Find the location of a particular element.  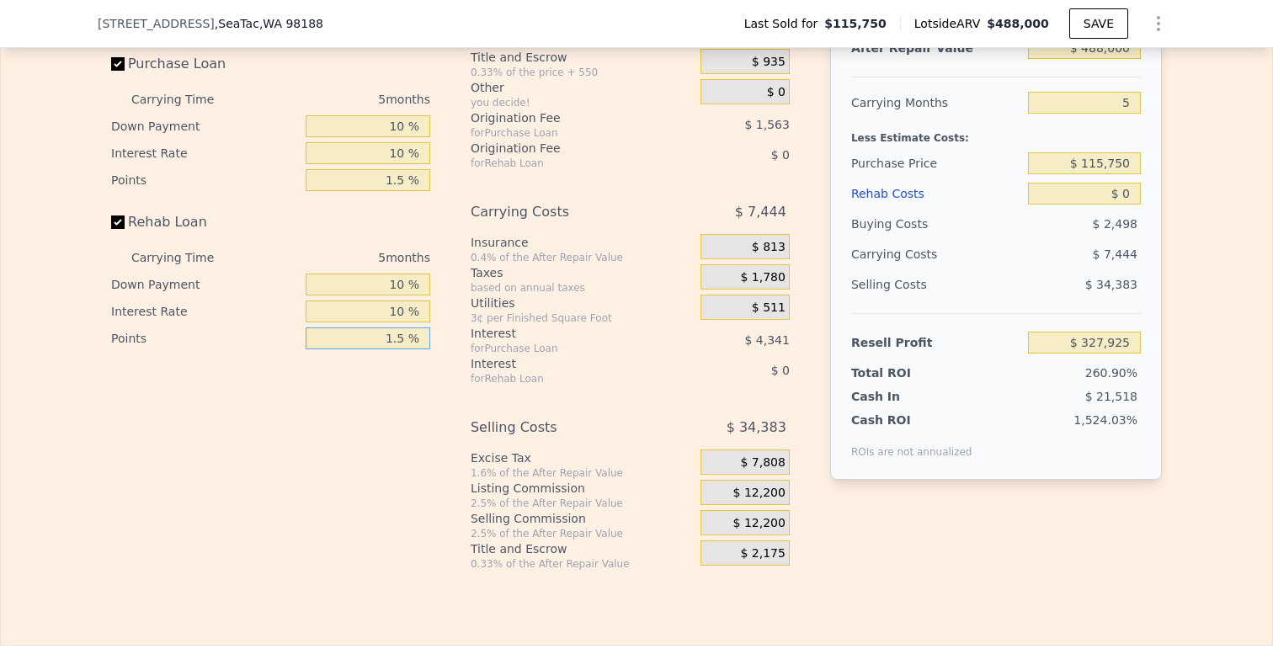

span: $ 2,175 is located at coordinates (762, 554).